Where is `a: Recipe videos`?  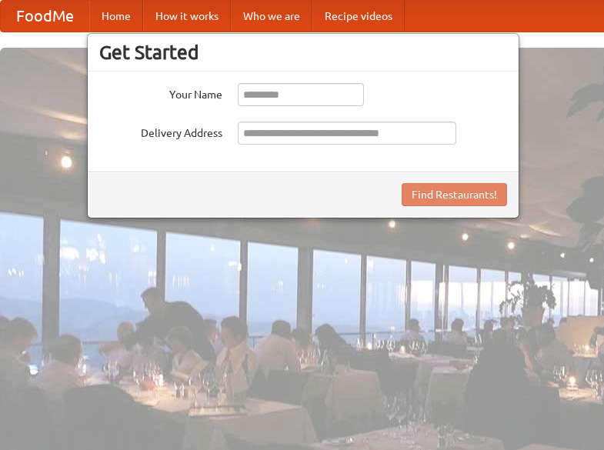 a: Recipe videos is located at coordinates (358, 16).